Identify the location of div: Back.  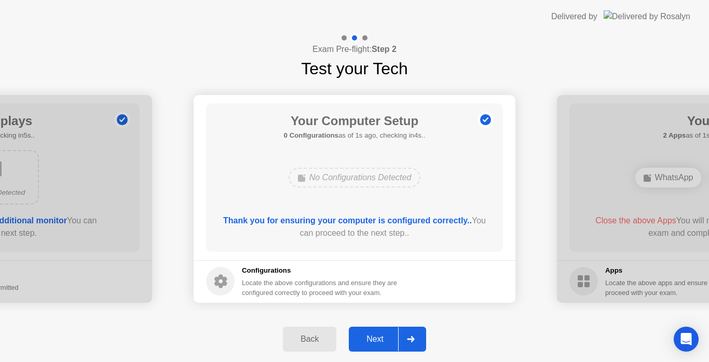
(310, 339).